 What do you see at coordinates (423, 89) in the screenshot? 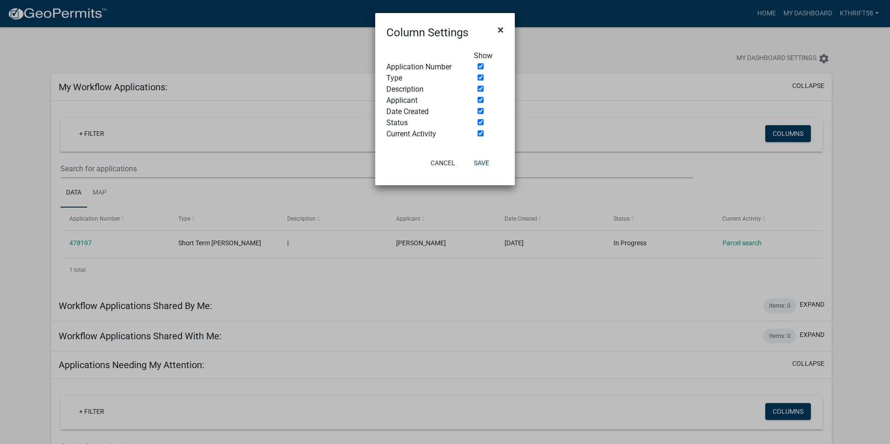
I see `div: Description` at bounding box center [423, 89].